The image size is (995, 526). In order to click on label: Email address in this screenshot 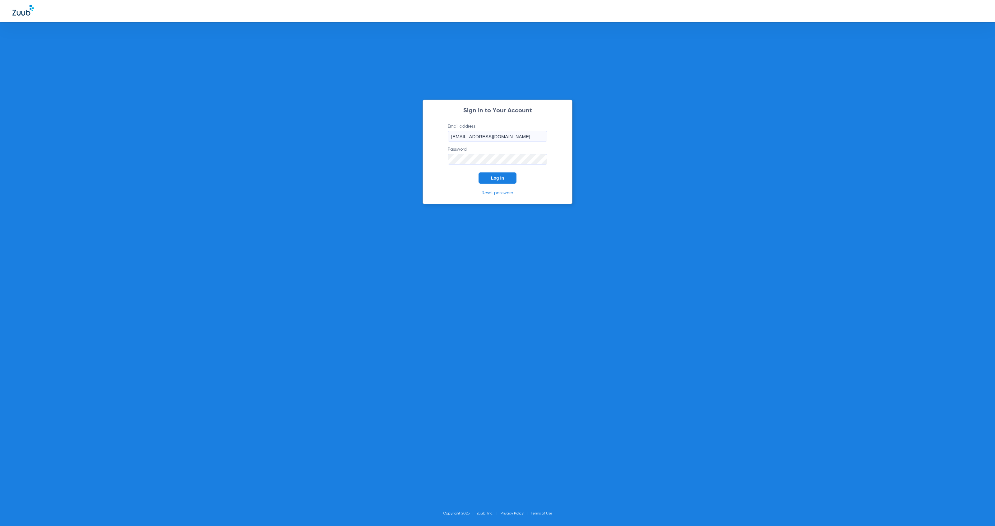, I will do `click(498, 132)`.